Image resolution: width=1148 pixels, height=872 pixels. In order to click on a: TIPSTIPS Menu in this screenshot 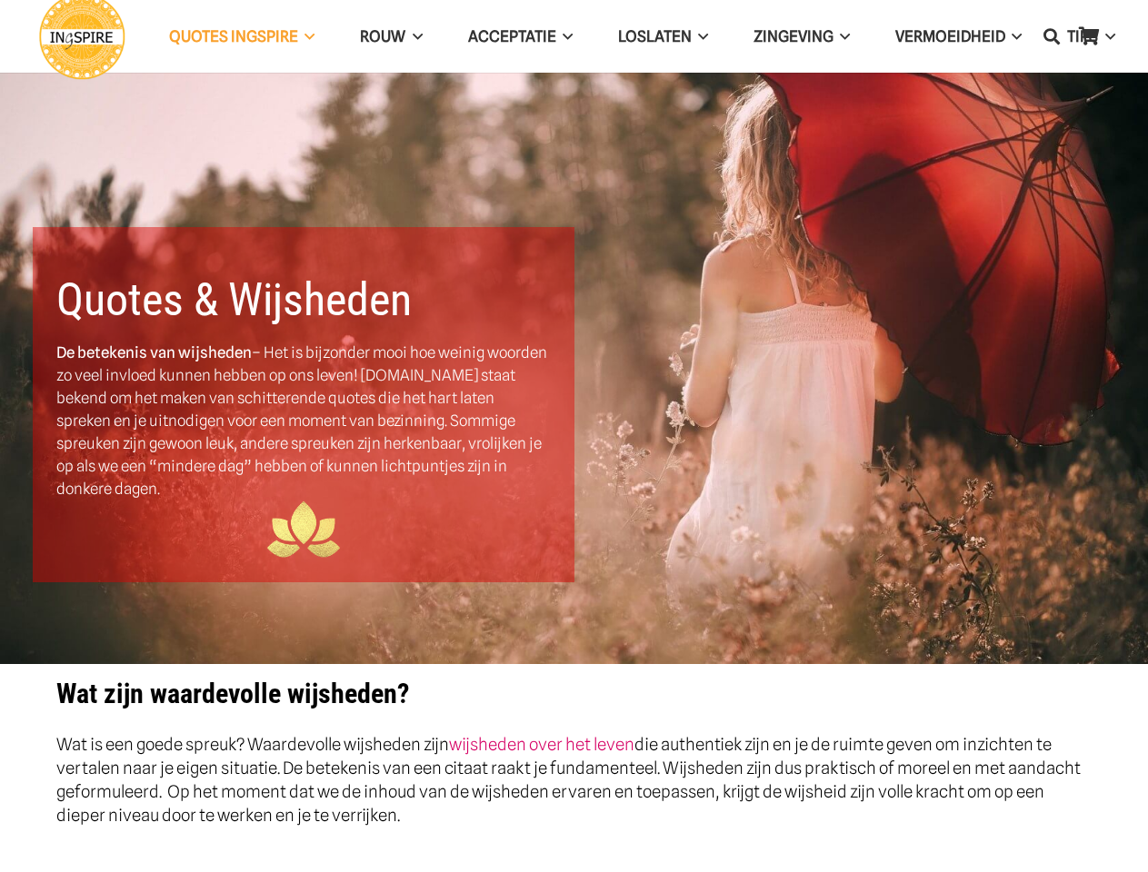, I will do `click(1090, 36)`.